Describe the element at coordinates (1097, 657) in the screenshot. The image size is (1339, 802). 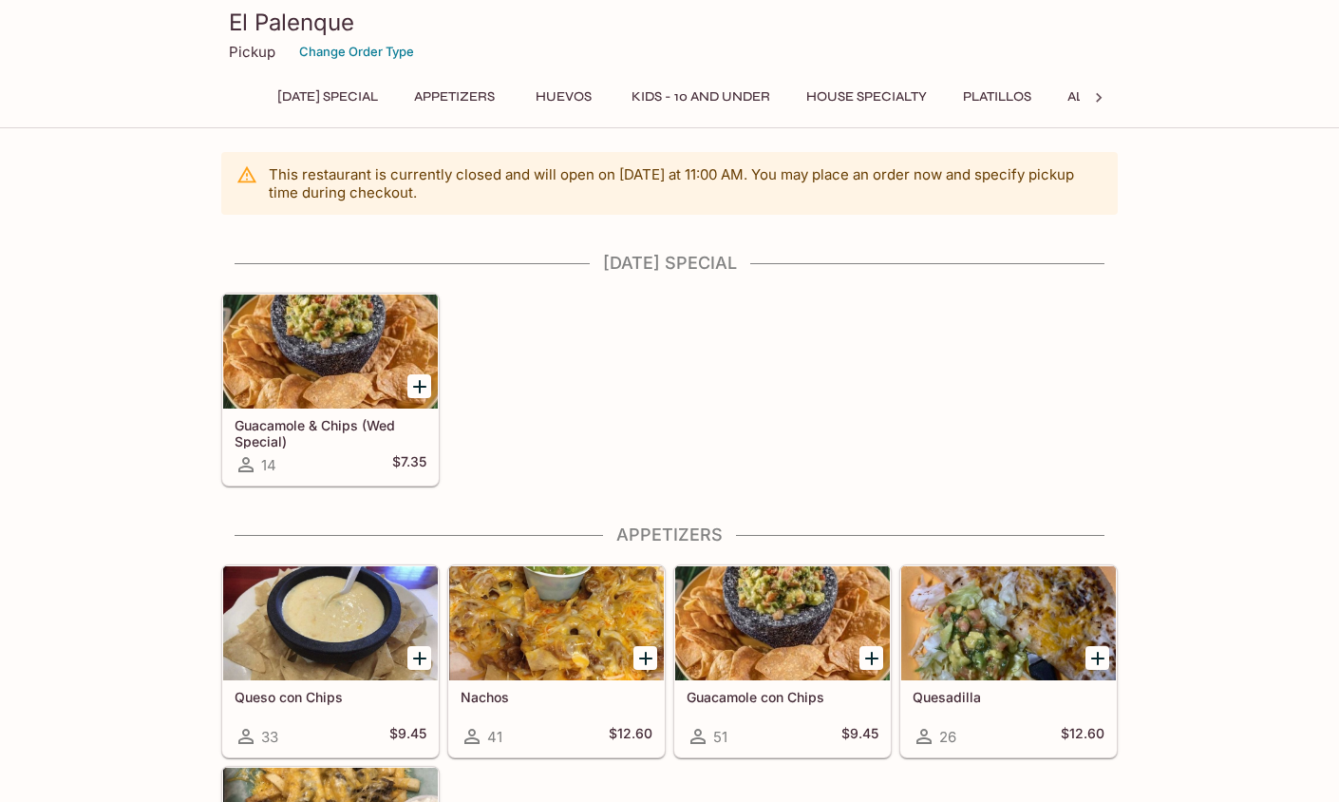
I see `button: Add Quesadilla` at that location.